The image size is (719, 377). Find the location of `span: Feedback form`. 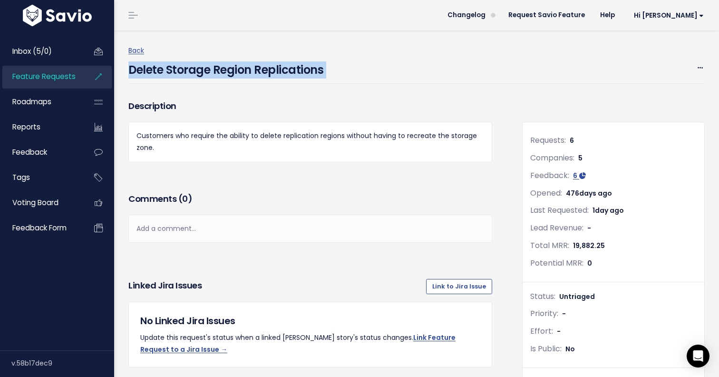

span: Feedback form is located at coordinates (39, 227).